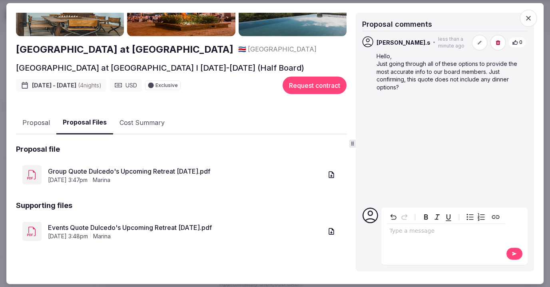 This screenshot has height=287, width=550. I want to click on span: ( 4 night s ), so click(89, 85).